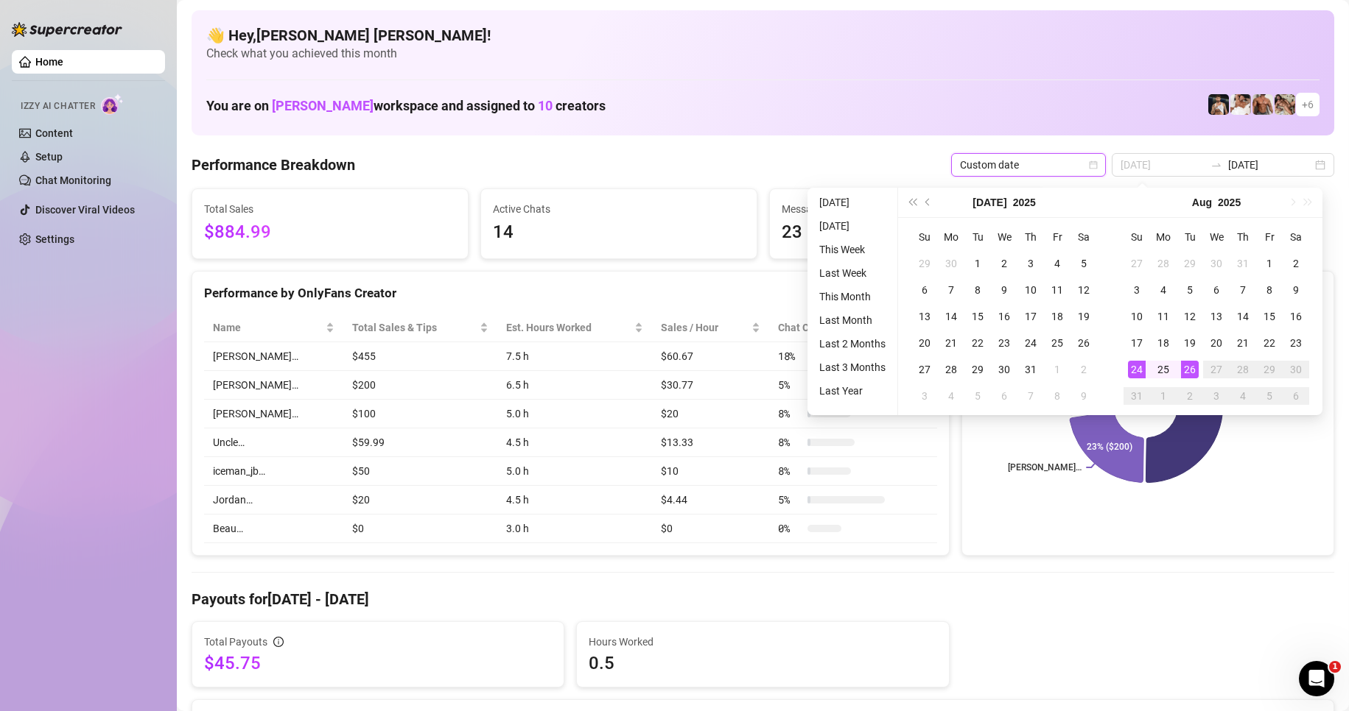 The image size is (1349, 711). What do you see at coordinates (574, 471) in the screenshot?
I see `td: 5.0 h` at bounding box center [574, 471].